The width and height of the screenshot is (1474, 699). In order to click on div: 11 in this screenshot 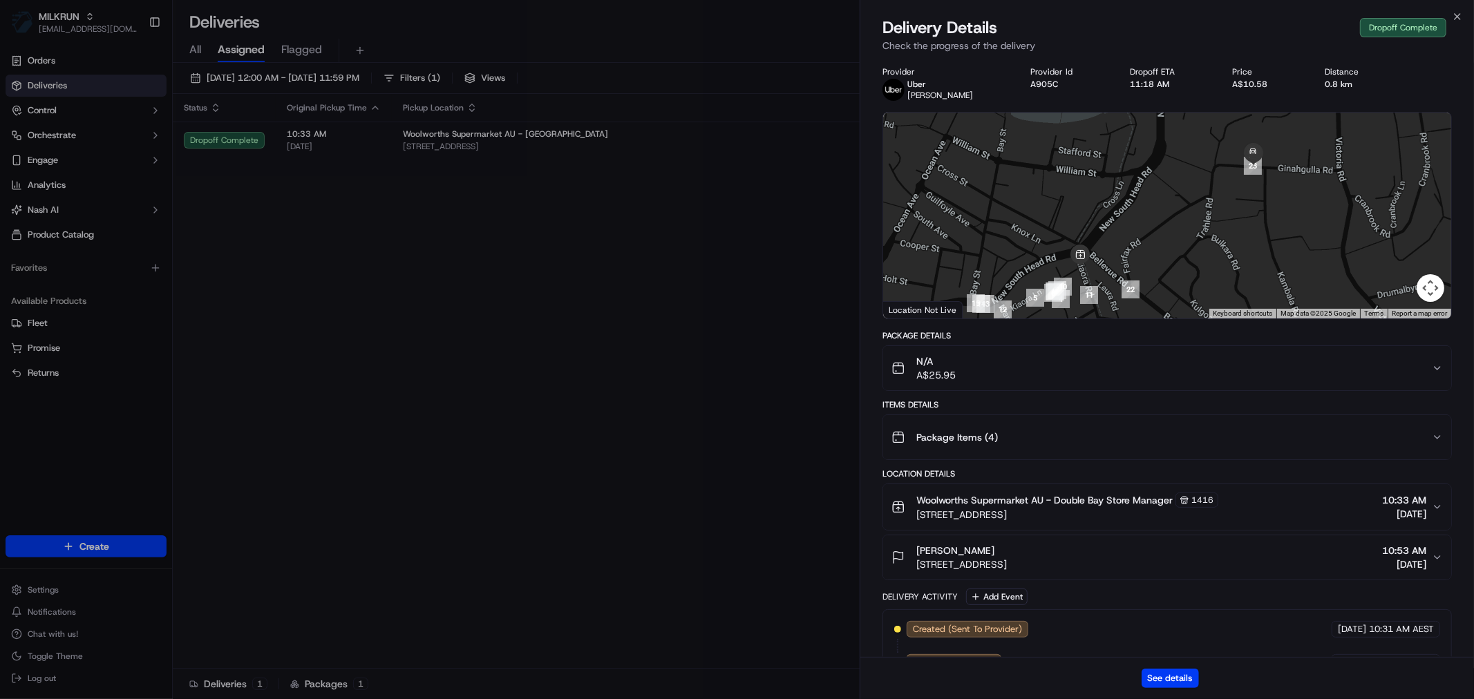, I will do `click(1089, 295)`.